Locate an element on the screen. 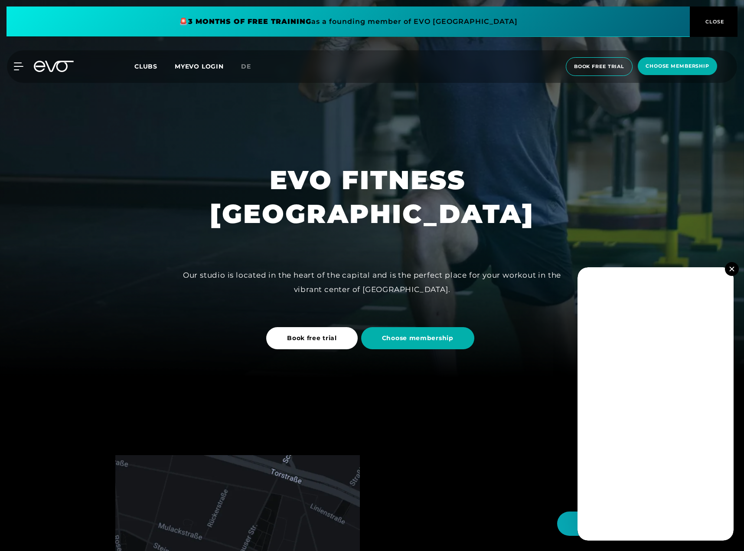 The height and width of the screenshot is (551, 744). a: Clubs is located at coordinates (154, 66).